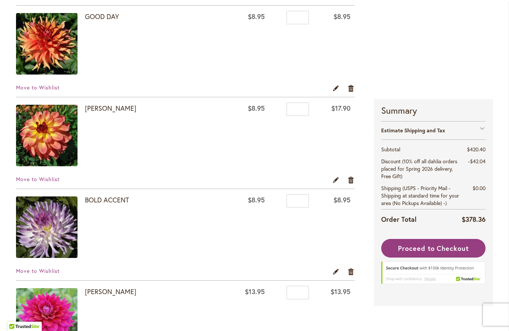 Image resolution: width=509 pixels, height=331 pixels. What do you see at coordinates (47, 227) in the screenshot?
I see `img: BOLD ACCENT` at bounding box center [47, 227].